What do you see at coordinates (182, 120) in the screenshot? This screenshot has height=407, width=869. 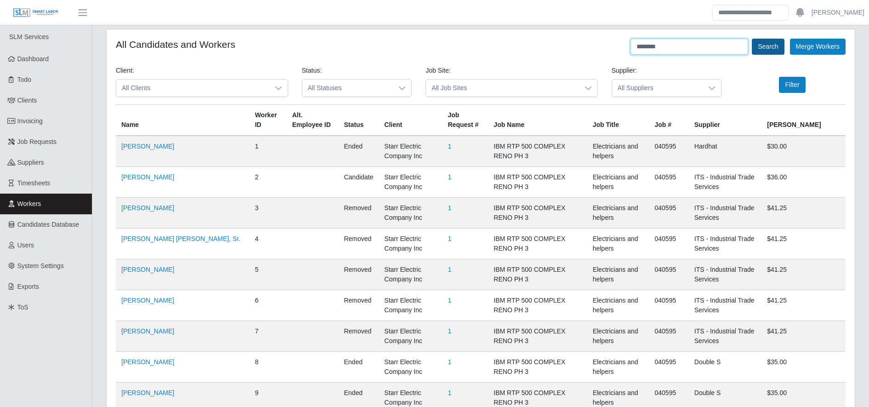 I see `th: Name` at bounding box center [182, 120].